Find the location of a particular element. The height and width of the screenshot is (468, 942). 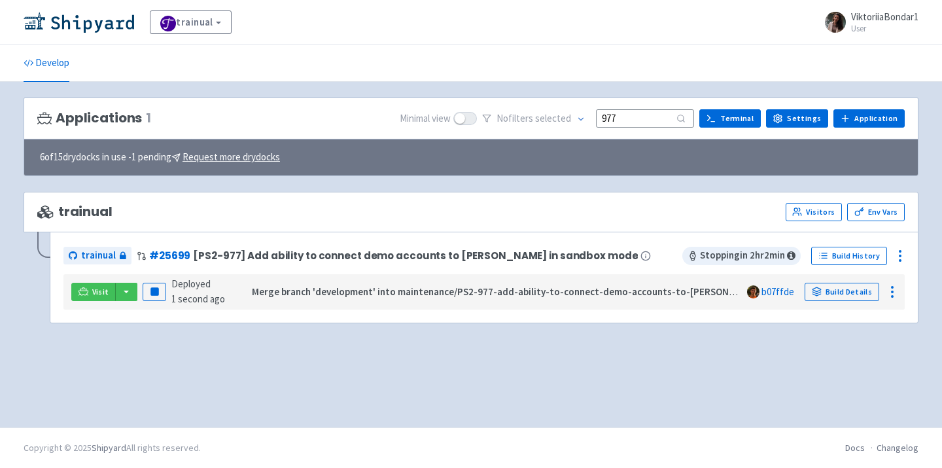

a: Application is located at coordinates (868, 118).